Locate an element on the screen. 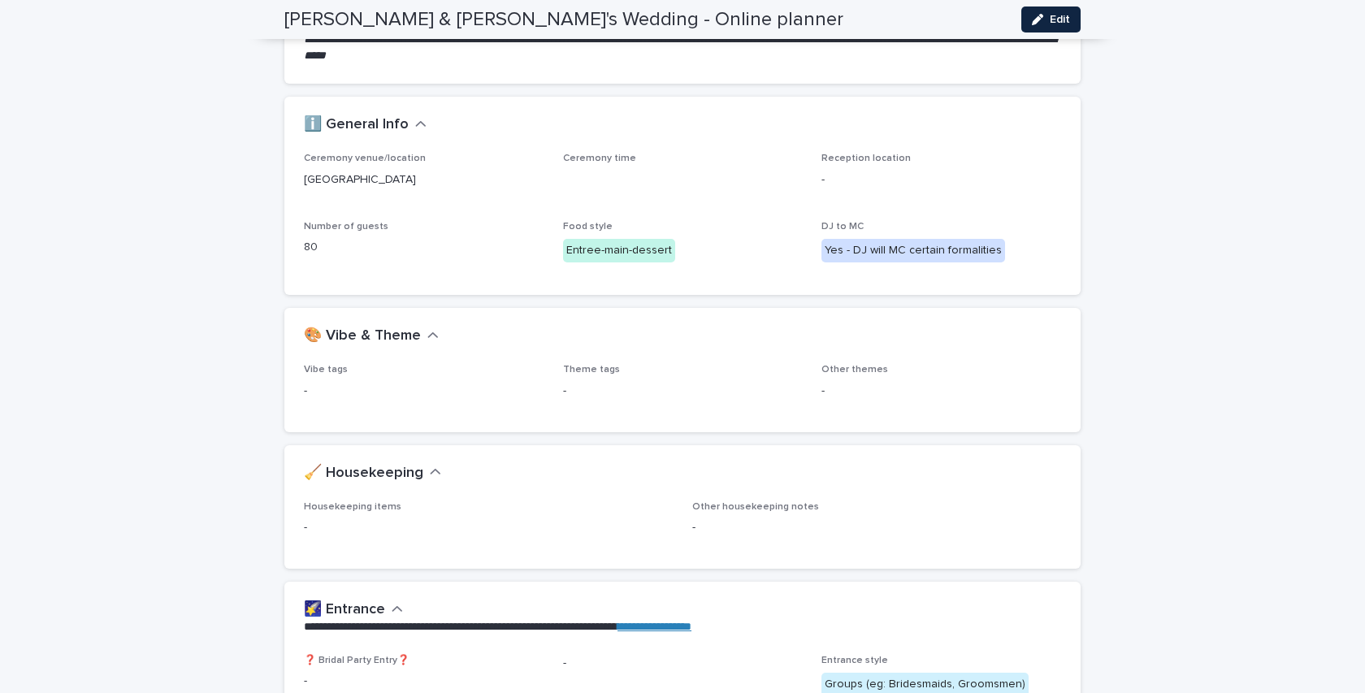 The width and height of the screenshot is (1365, 693). span: Vibe tags is located at coordinates (326, 370).